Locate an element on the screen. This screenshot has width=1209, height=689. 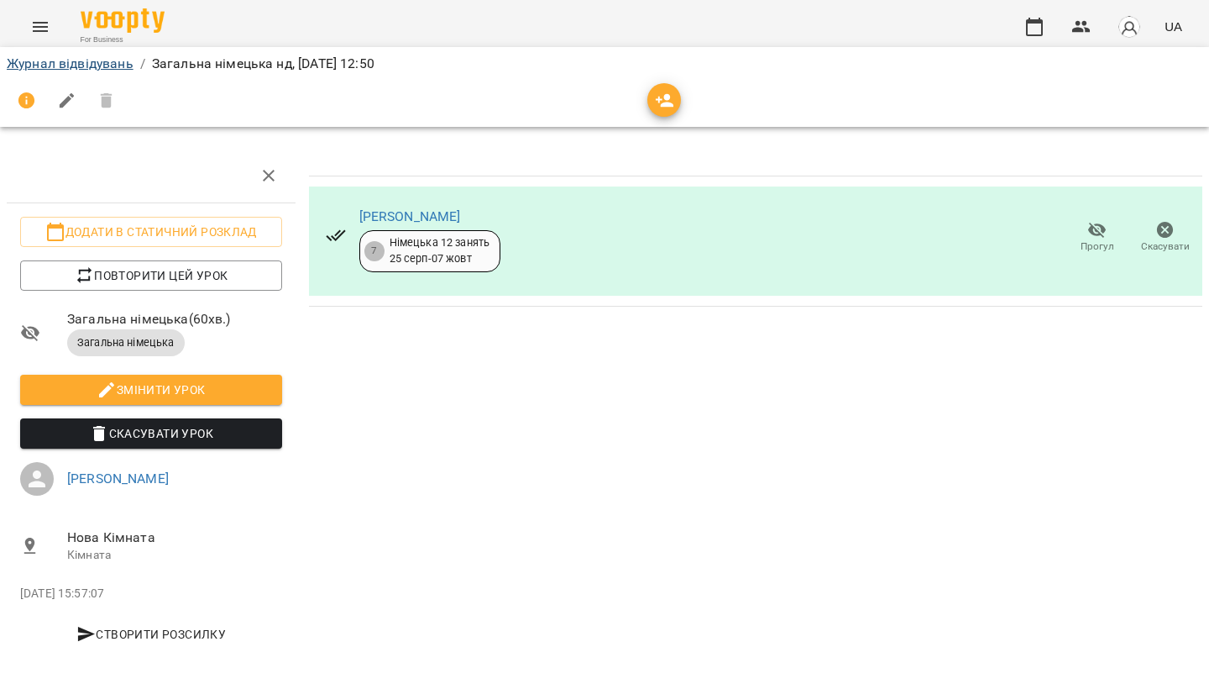
span: Створити розсилку is located at coordinates (151, 634).